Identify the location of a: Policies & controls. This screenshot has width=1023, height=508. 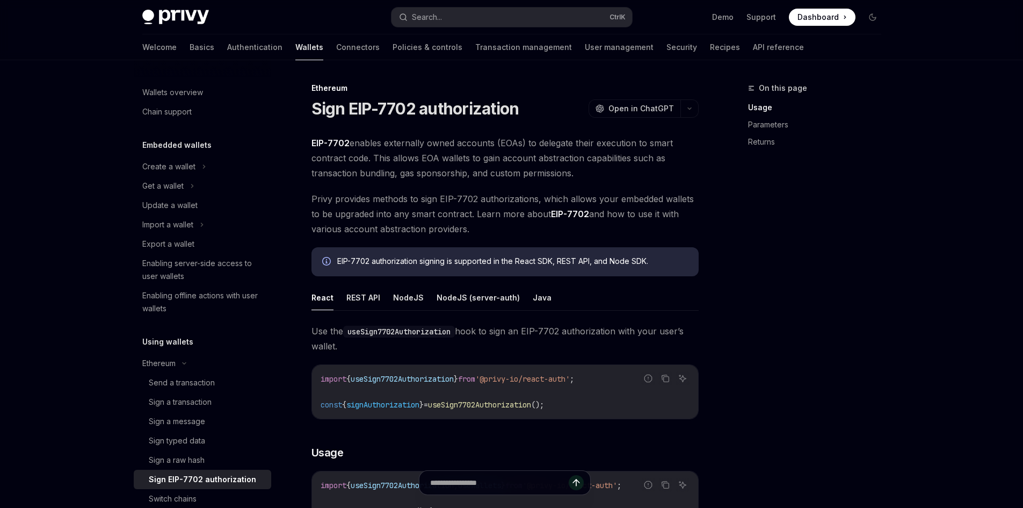
(428, 47).